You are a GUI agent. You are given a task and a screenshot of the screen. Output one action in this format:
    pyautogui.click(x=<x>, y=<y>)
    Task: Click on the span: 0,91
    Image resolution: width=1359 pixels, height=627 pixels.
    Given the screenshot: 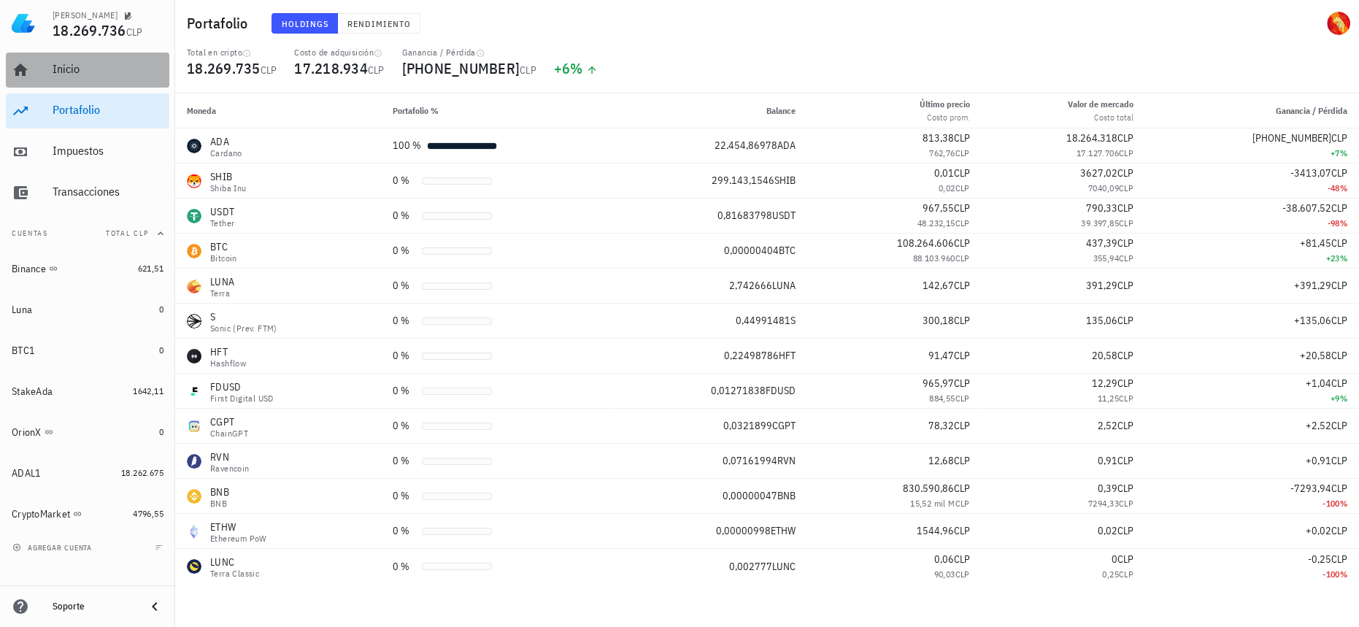 What is the action you would take?
    pyautogui.click(x=1107, y=460)
    